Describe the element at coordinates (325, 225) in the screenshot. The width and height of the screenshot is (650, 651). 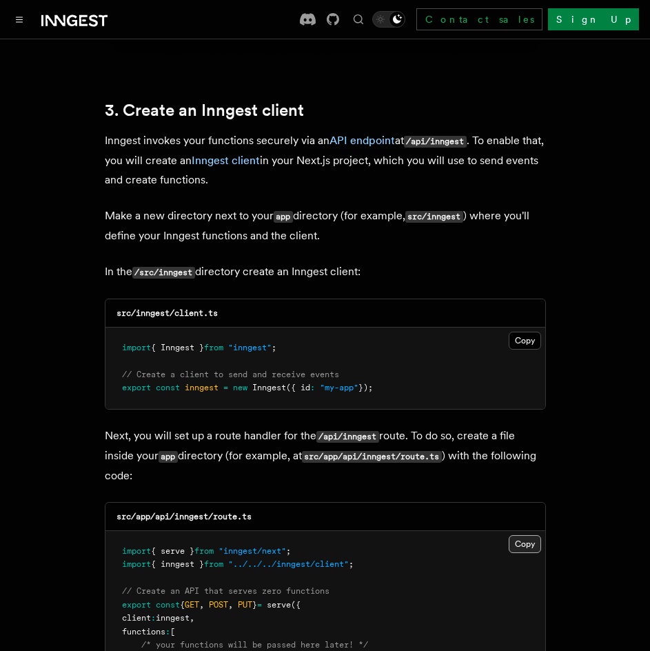
I see `p: Make a new directory next to your directory (for example, ) where you'll define your Inngest func...` at that location.